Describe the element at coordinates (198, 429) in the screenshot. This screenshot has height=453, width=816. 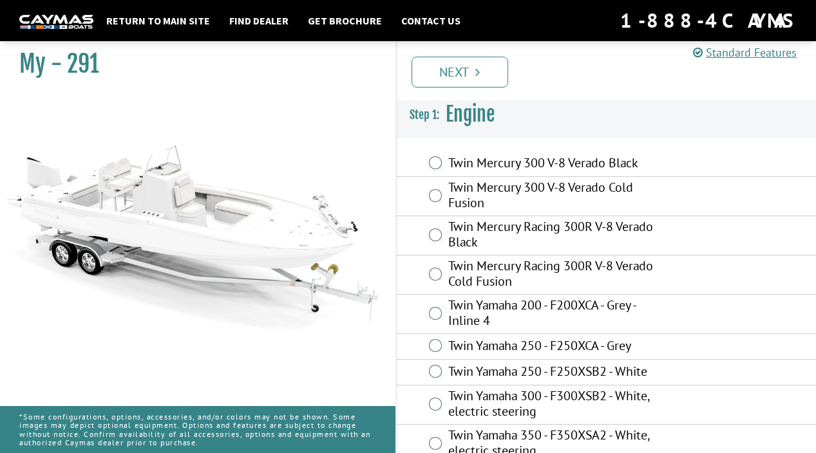
I see `p: *Some configurations, options, accessories, and/or colors may not be shown. Some images may depic...` at that location.